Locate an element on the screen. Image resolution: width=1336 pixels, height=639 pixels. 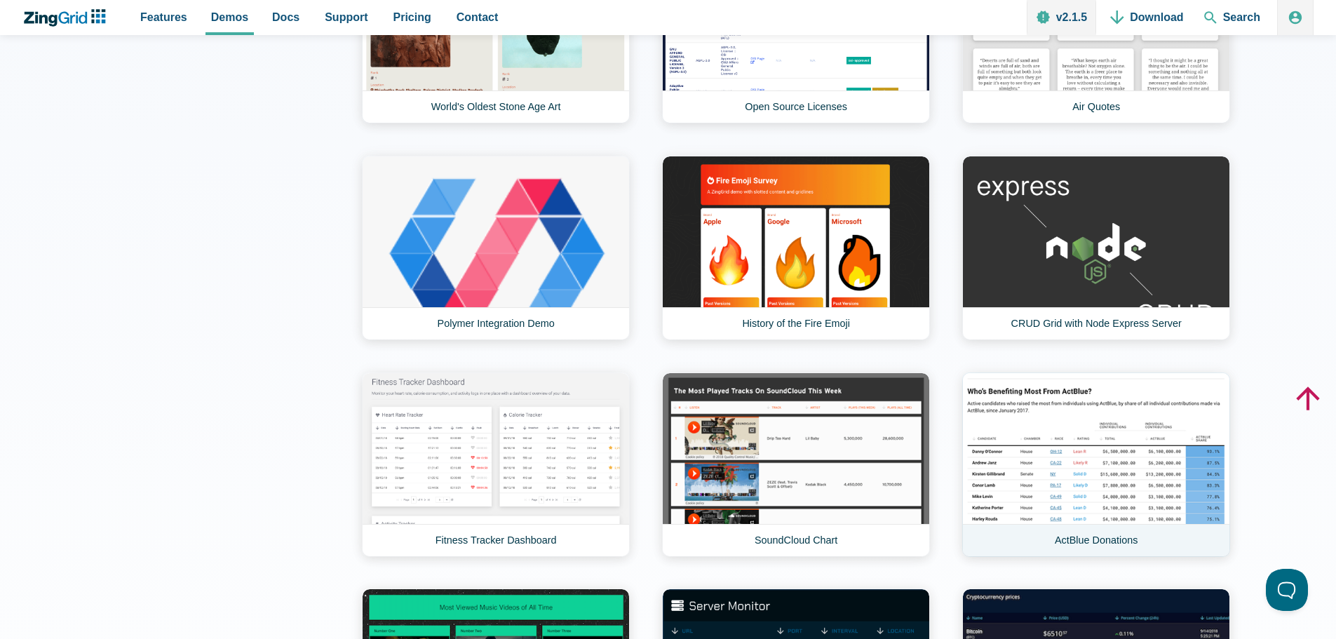
span: Docs is located at coordinates (285, 17).